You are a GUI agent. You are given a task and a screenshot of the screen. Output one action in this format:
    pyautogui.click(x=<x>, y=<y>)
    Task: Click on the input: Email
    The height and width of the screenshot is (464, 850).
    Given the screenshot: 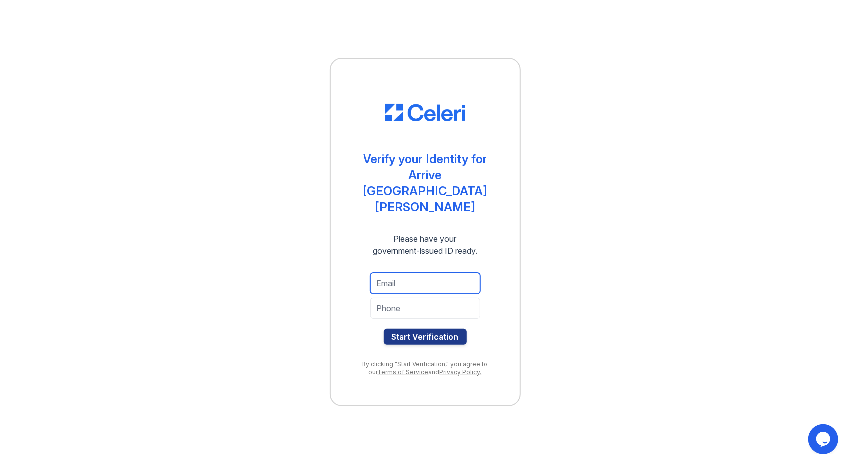 What is the action you would take?
    pyautogui.click(x=425, y=283)
    